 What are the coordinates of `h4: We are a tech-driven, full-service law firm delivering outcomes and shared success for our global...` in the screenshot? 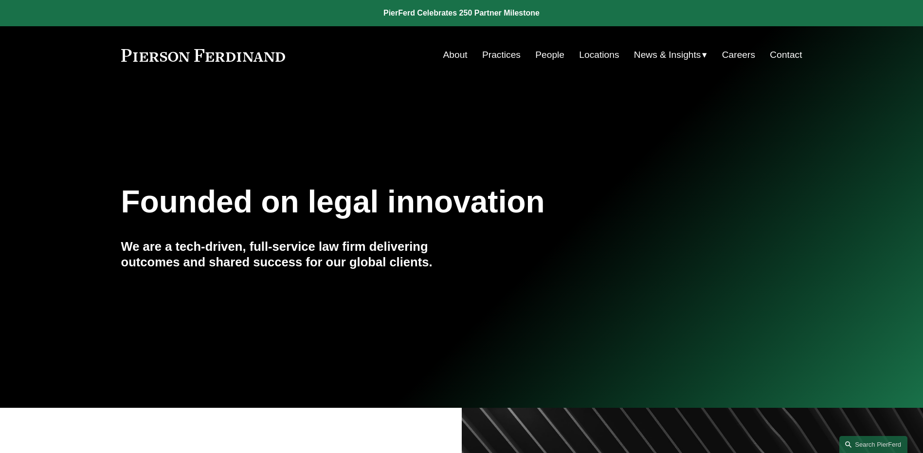 It's located at (291, 254).